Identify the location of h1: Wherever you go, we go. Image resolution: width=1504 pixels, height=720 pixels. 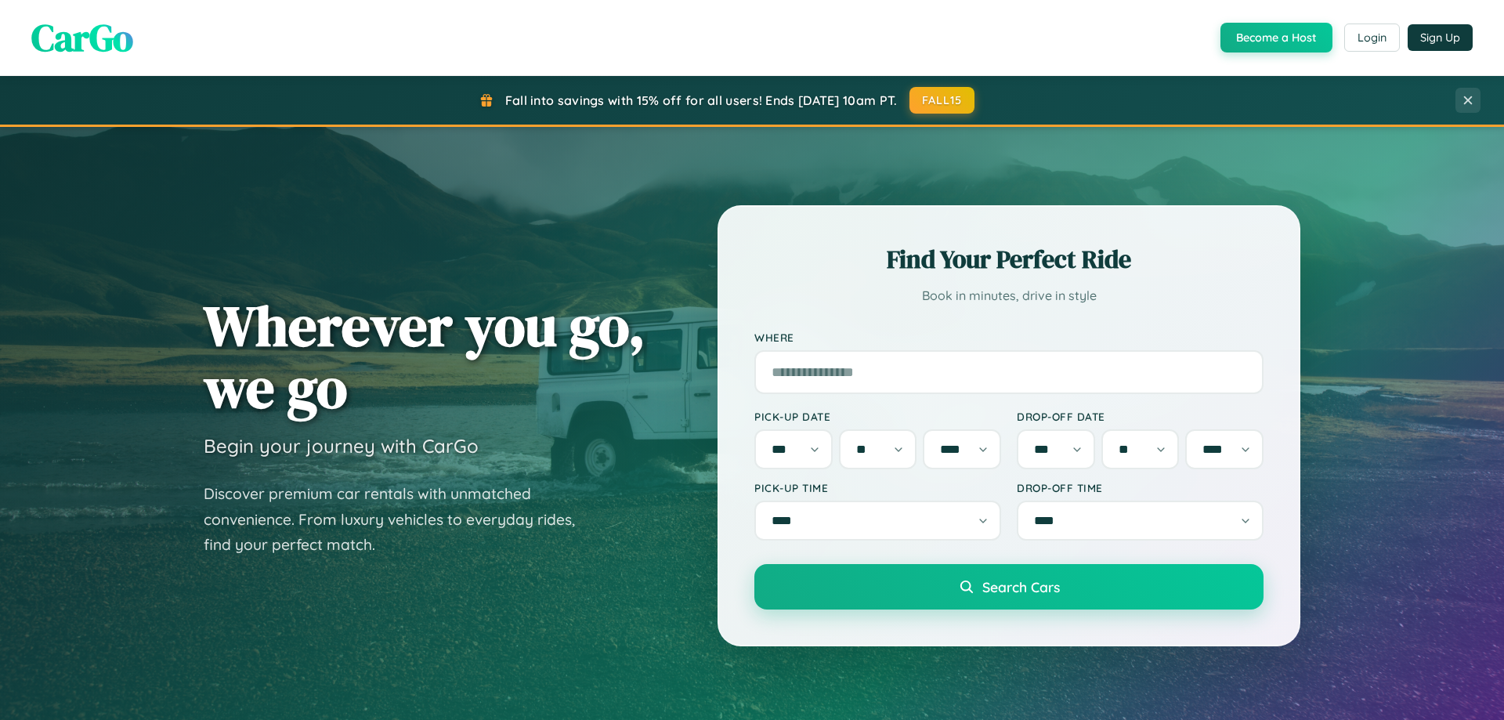
(425, 356).